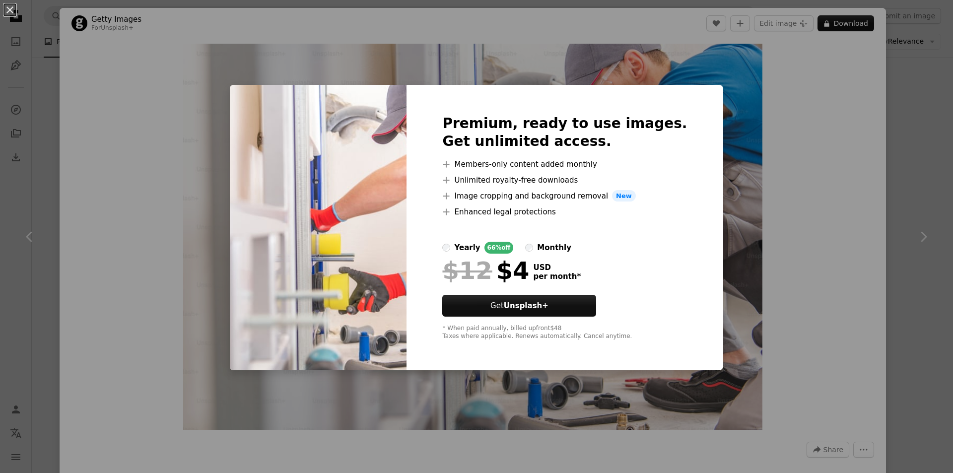 The height and width of the screenshot is (473, 953). I want to click on div: $4, so click(485, 270).